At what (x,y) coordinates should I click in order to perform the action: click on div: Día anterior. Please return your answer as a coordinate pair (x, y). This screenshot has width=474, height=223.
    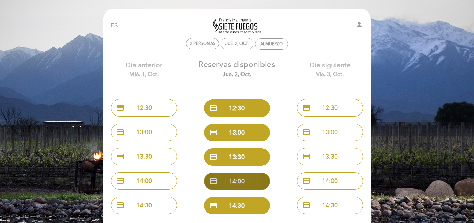
    Looking at the image, I should click on (144, 69).